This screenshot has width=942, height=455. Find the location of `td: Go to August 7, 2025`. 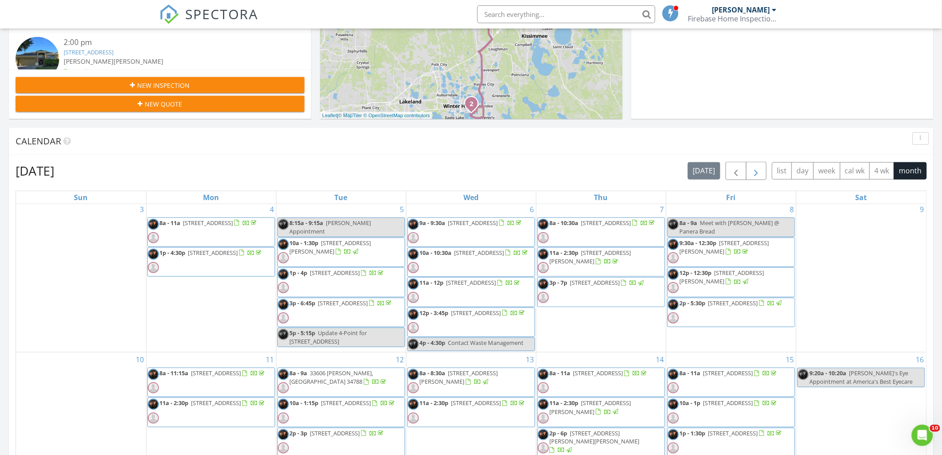

td: Go to August 7, 2025 is located at coordinates (601, 277).